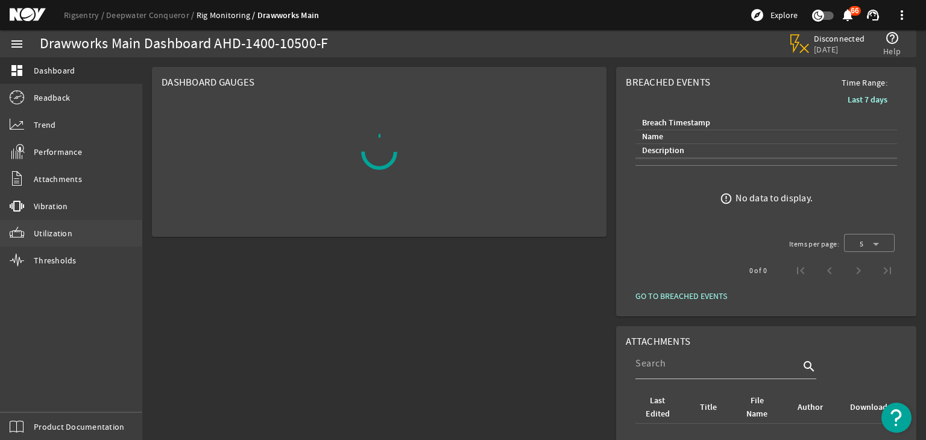 This screenshot has width=926, height=440. Describe the element at coordinates (55, 261) in the screenshot. I see `span: Thresholds` at that location.